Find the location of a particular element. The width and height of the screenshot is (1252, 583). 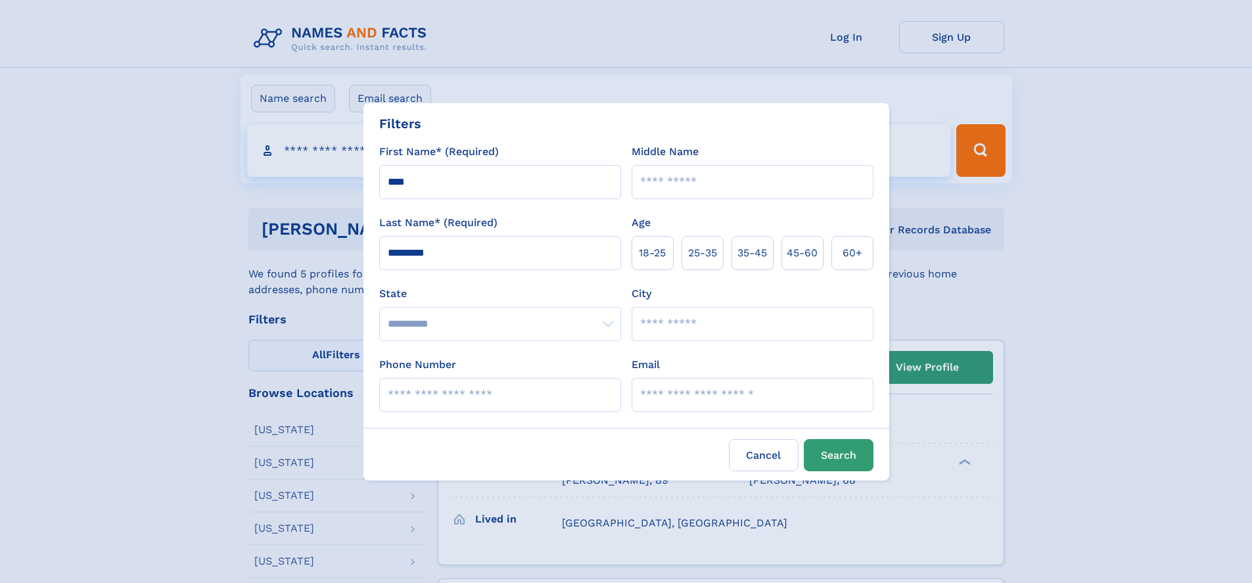

label: Middle Name is located at coordinates (665, 152).